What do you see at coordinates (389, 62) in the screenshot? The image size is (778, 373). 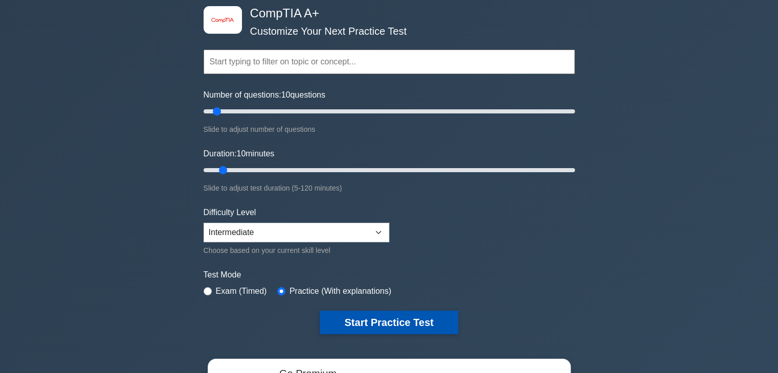 I see `input: Start typing to filter on topic or concept...` at bounding box center [389, 62].